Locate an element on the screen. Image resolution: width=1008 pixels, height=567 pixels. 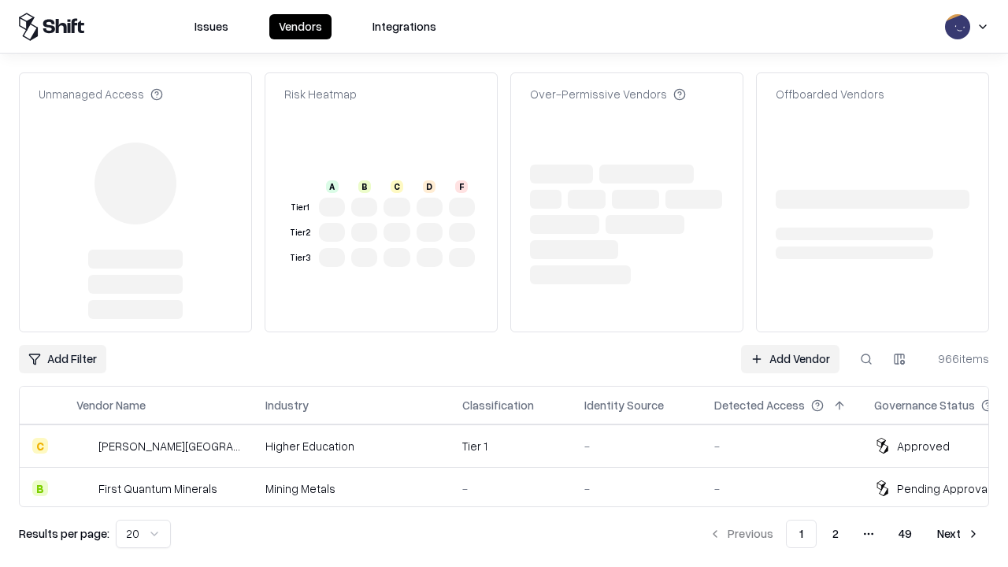
div: Unmanaged Access is located at coordinates (101, 94).